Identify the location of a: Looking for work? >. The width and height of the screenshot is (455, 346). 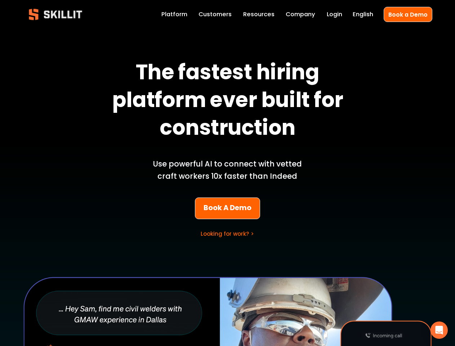
(227, 234).